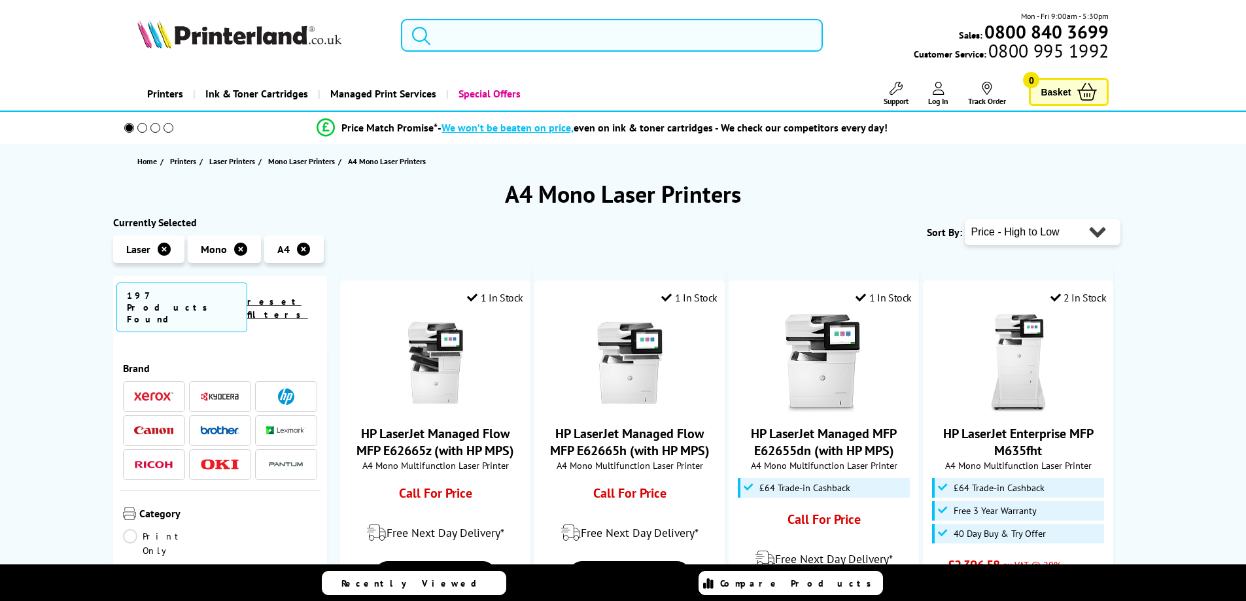 The width and height of the screenshot is (1246, 601). Describe the element at coordinates (1069, 92) in the screenshot. I see `a: Basket 0` at that location.